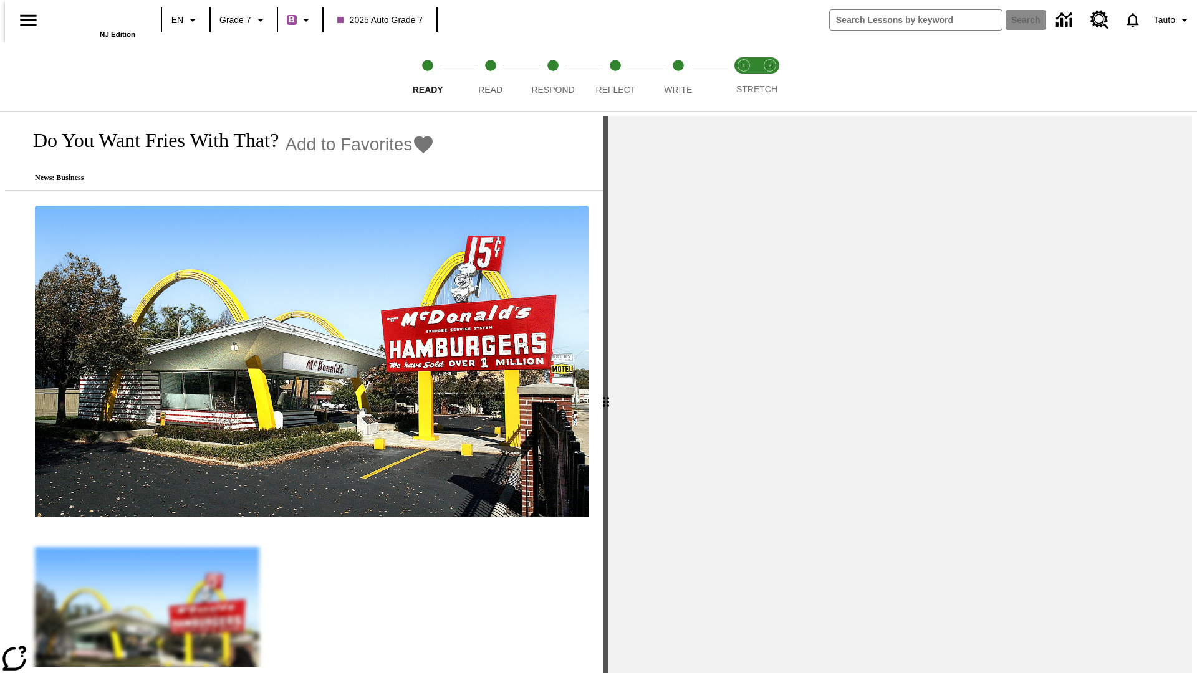  Describe the element at coordinates (292, 19) in the screenshot. I see `span: B` at that location.